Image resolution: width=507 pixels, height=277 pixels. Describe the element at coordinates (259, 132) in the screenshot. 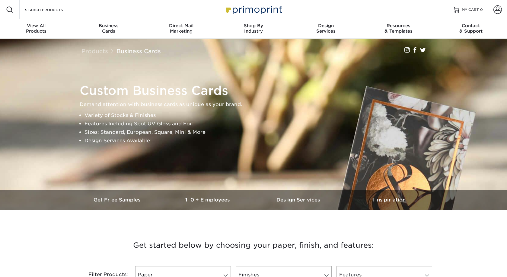

I see `li: Sizes: Standard, European, Square, Mini & More` at that location.